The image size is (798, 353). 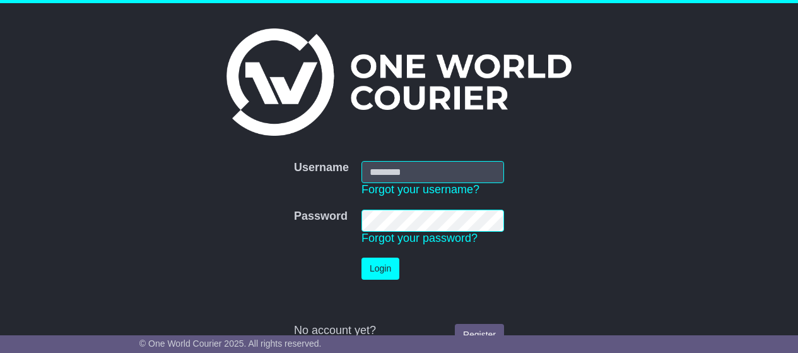 What do you see at coordinates (420, 238) in the screenshot?
I see `a: Forgot your password?` at bounding box center [420, 238].